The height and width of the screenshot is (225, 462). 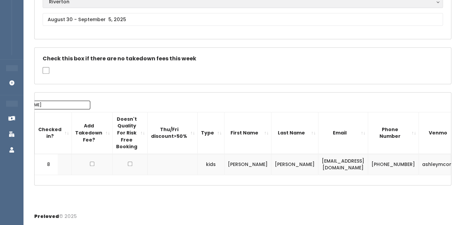 I want to click on th: Checked in?: activate to sort column ascending, so click(x=53, y=133).